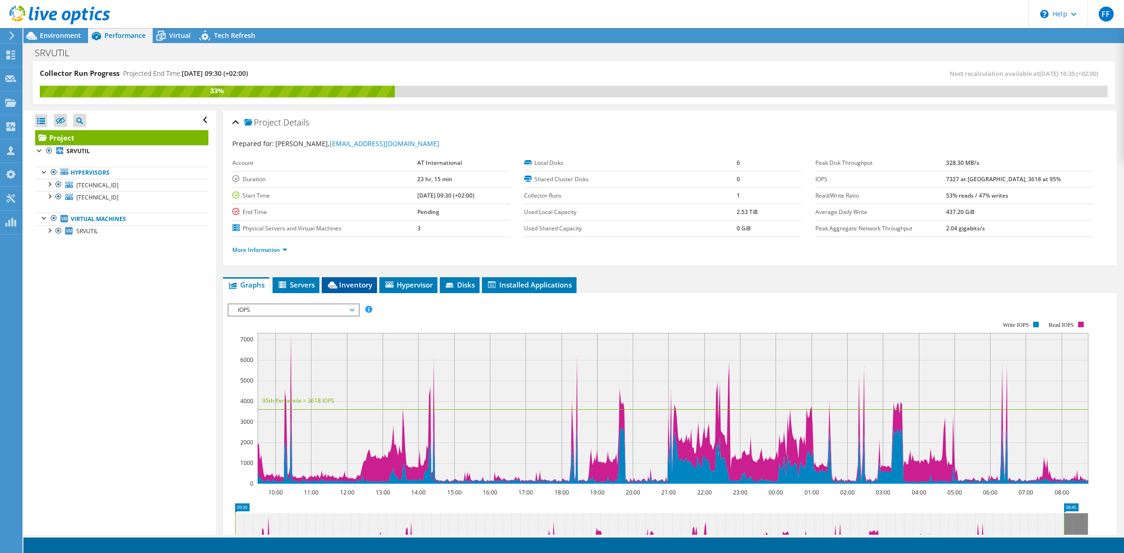 Image resolution: width=1124 pixels, height=553 pixels. What do you see at coordinates (529, 285) in the screenshot?
I see `span: Installed Applications` at bounding box center [529, 285].